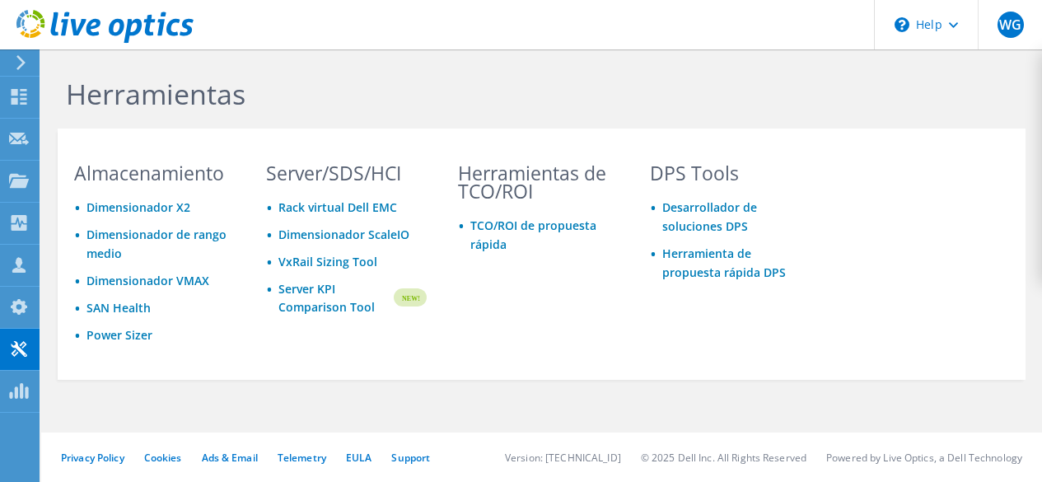  What do you see at coordinates (338, 207) in the screenshot?
I see `a: Rack virtual Dell EMC` at bounding box center [338, 207].